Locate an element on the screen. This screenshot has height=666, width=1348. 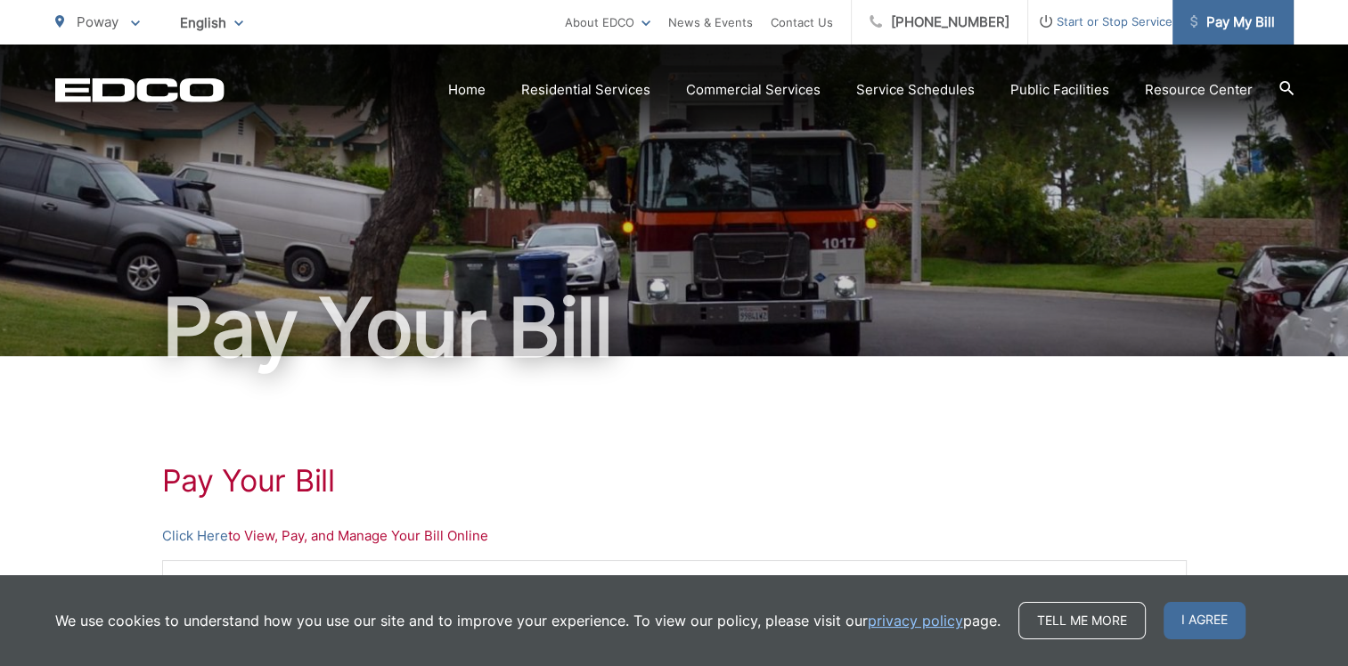
span: Pay My Bill is located at coordinates (1232, 22).